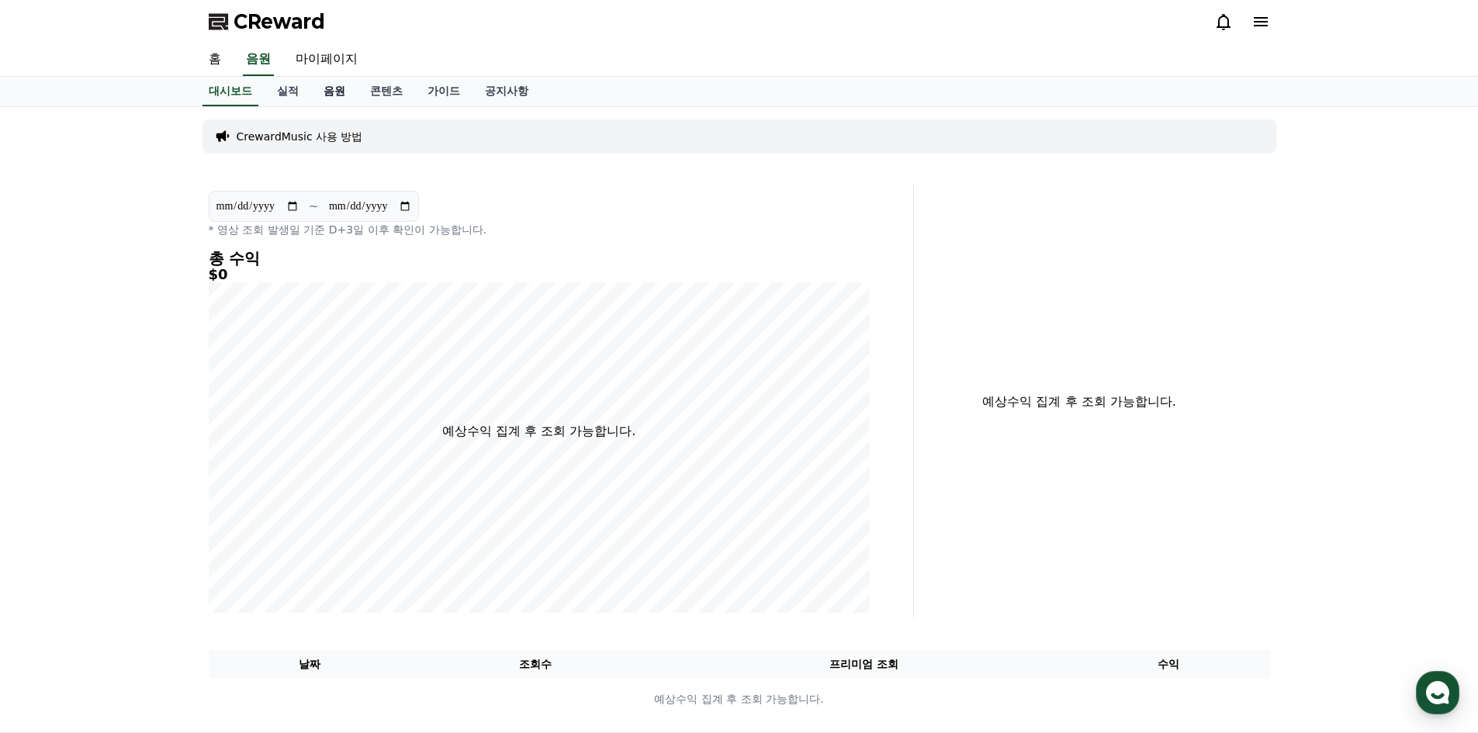  I want to click on span: 대화, so click(151, 522).